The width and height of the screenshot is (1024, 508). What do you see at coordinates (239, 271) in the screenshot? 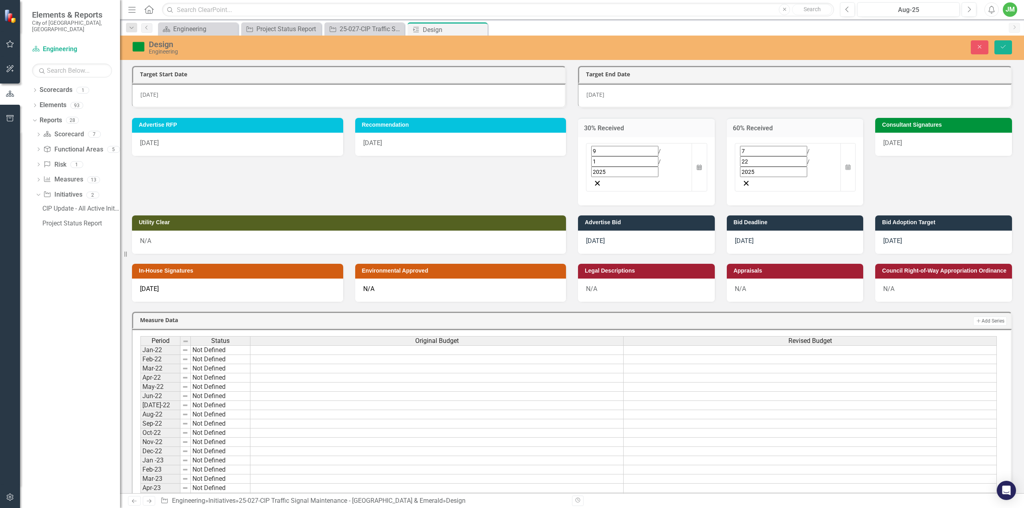
I see `h3: In-House Signatures` at bounding box center [239, 271].